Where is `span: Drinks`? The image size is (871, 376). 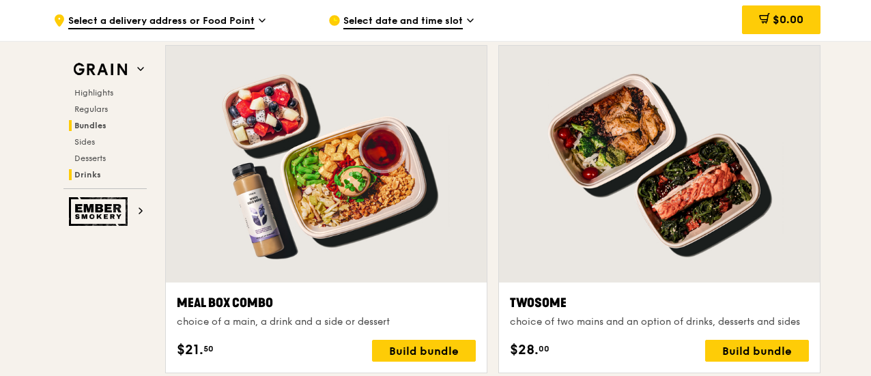 span: Drinks is located at coordinates (87, 175).